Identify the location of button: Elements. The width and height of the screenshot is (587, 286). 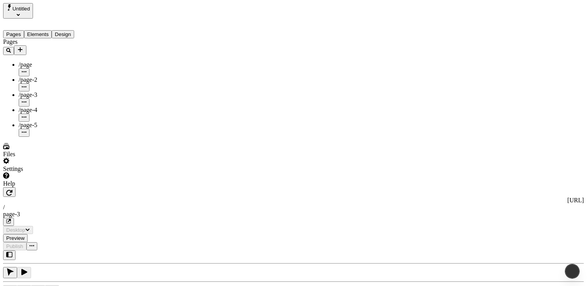
(38, 34).